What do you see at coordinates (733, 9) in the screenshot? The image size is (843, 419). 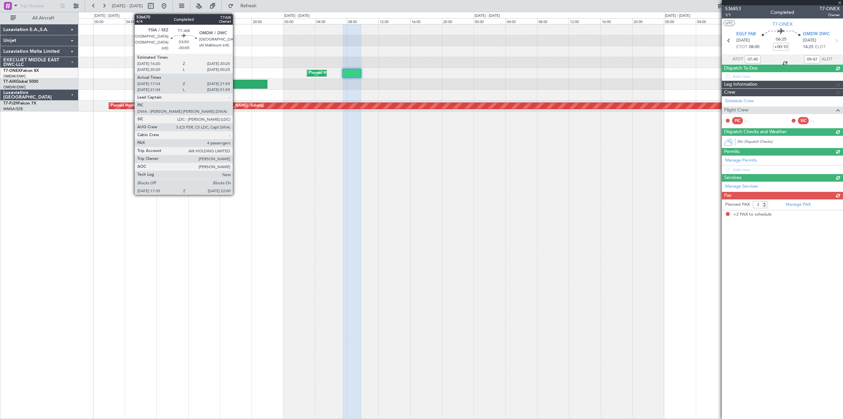 I see `span: 536853` at bounding box center [733, 9].